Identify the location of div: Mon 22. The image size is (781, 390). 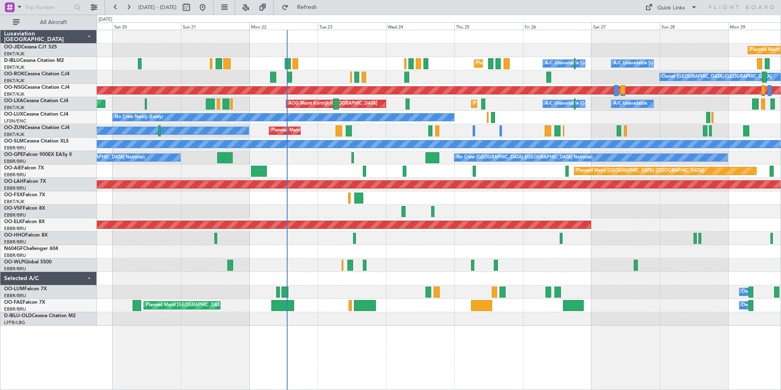
(283, 26).